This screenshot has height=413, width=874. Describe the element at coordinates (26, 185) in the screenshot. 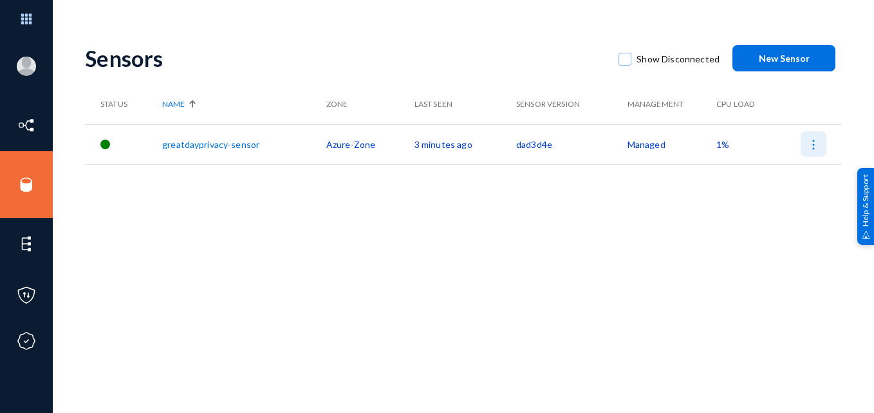

I see `img: icon-sources.svg` at that location.